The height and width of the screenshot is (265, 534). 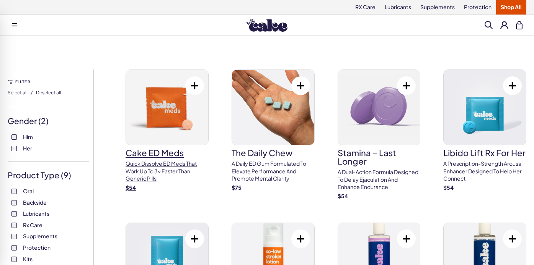 What do you see at coordinates (14, 260) in the screenshot?
I see `input: Kits` at bounding box center [14, 260].